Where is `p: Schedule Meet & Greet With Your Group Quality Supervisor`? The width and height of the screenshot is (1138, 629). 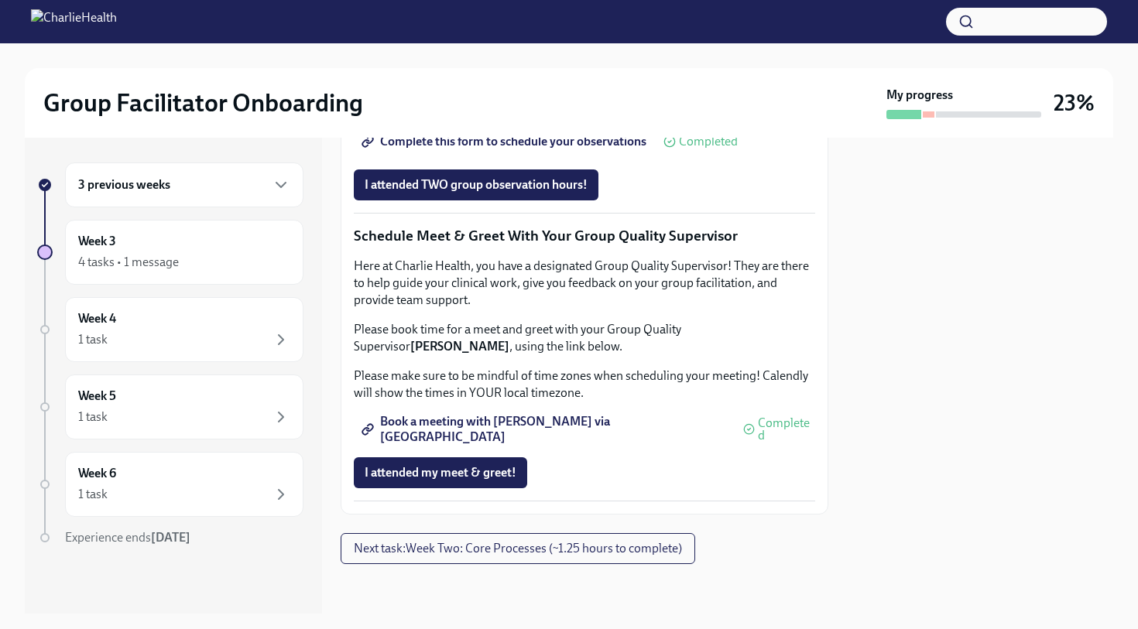 p: Schedule Meet & Greet With Your Group Quality Supervisor is located at coordinates (585, 236).